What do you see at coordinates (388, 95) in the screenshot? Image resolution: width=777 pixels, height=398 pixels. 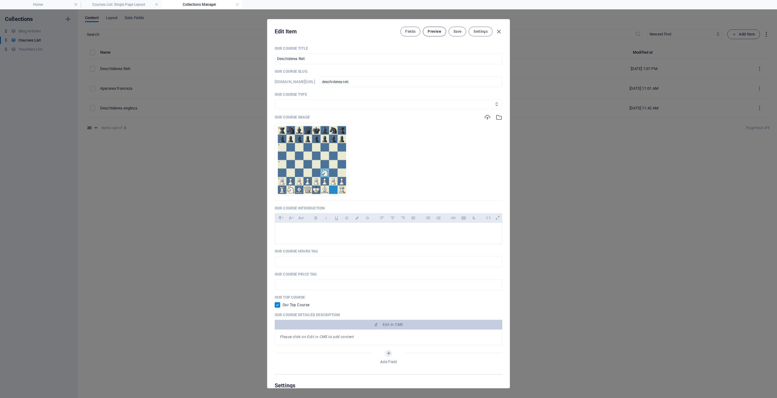 I see `p: Our Course Type` at bounding box center [388, 95].